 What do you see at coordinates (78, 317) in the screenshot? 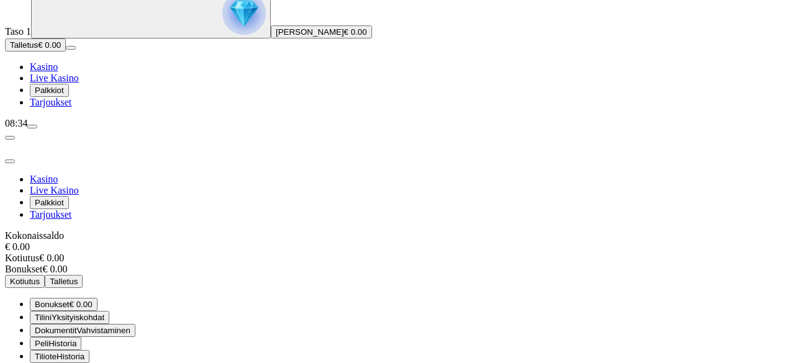
I see `span: Yksityiskohdat` at bounding box center [78, 317].